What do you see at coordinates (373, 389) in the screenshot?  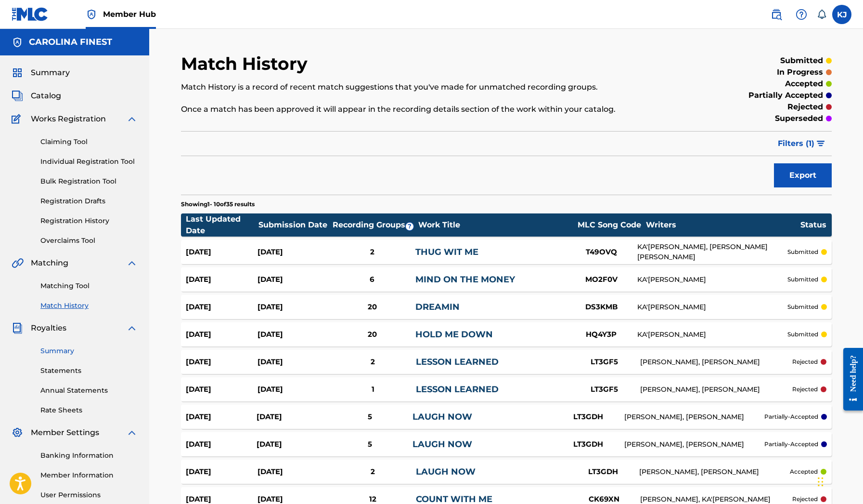 I see `div: 1` at bounding box center [373, 389].